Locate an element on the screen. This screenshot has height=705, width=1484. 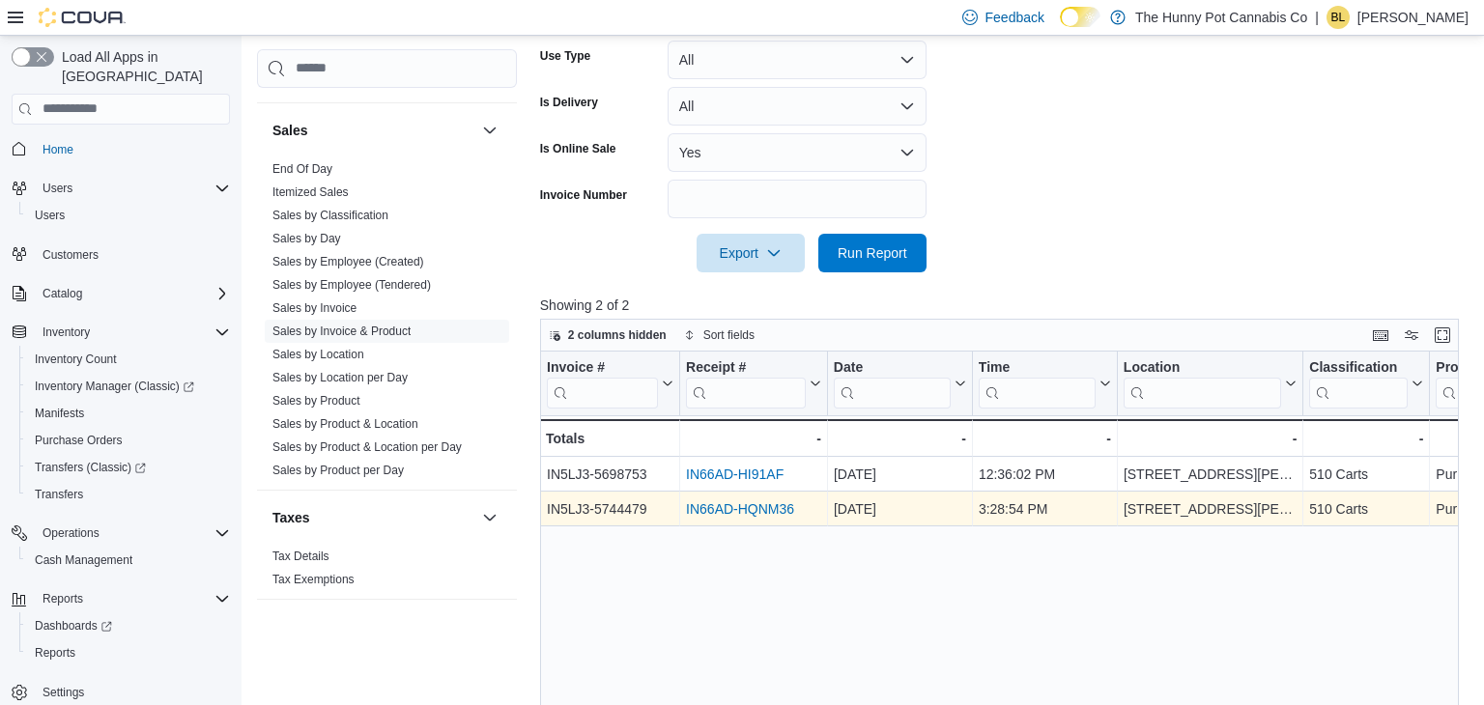
a: Transfers (Classic) is located at coordinates (90, 468).